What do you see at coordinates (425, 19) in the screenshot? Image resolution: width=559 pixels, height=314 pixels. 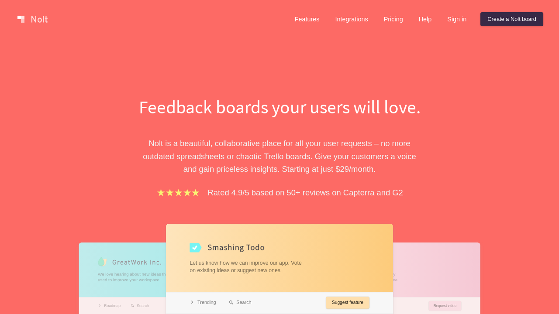 I see `a: Help` at bounding box center [425, 19].